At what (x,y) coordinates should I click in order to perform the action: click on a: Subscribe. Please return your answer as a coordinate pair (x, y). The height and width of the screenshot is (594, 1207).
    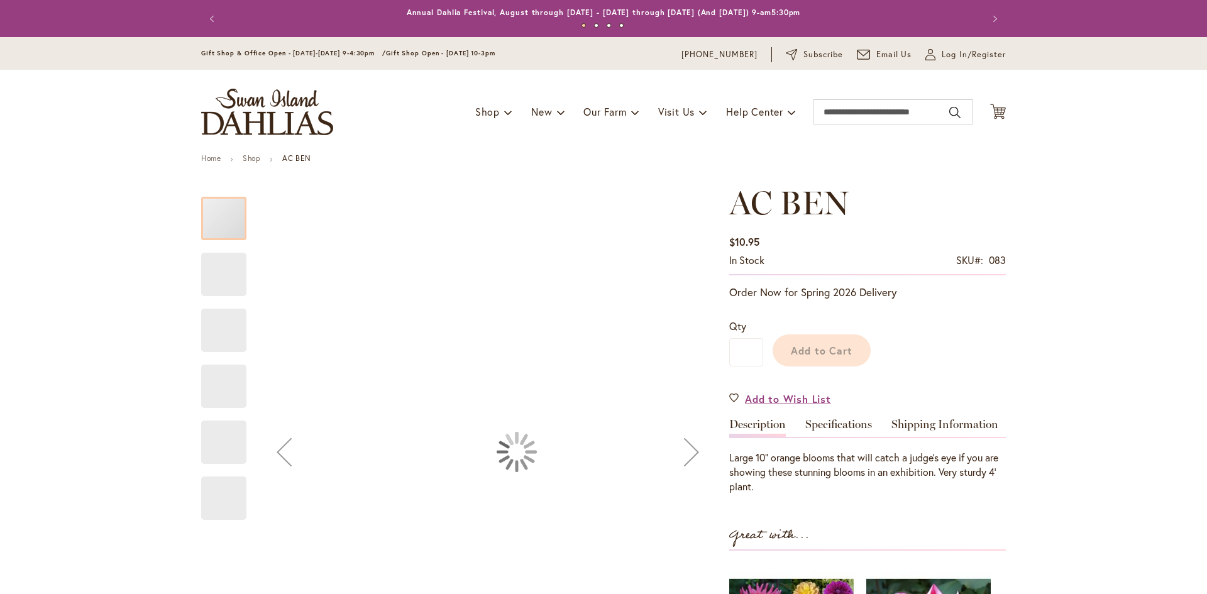
    Looking at the image, I should click on (814, 55).